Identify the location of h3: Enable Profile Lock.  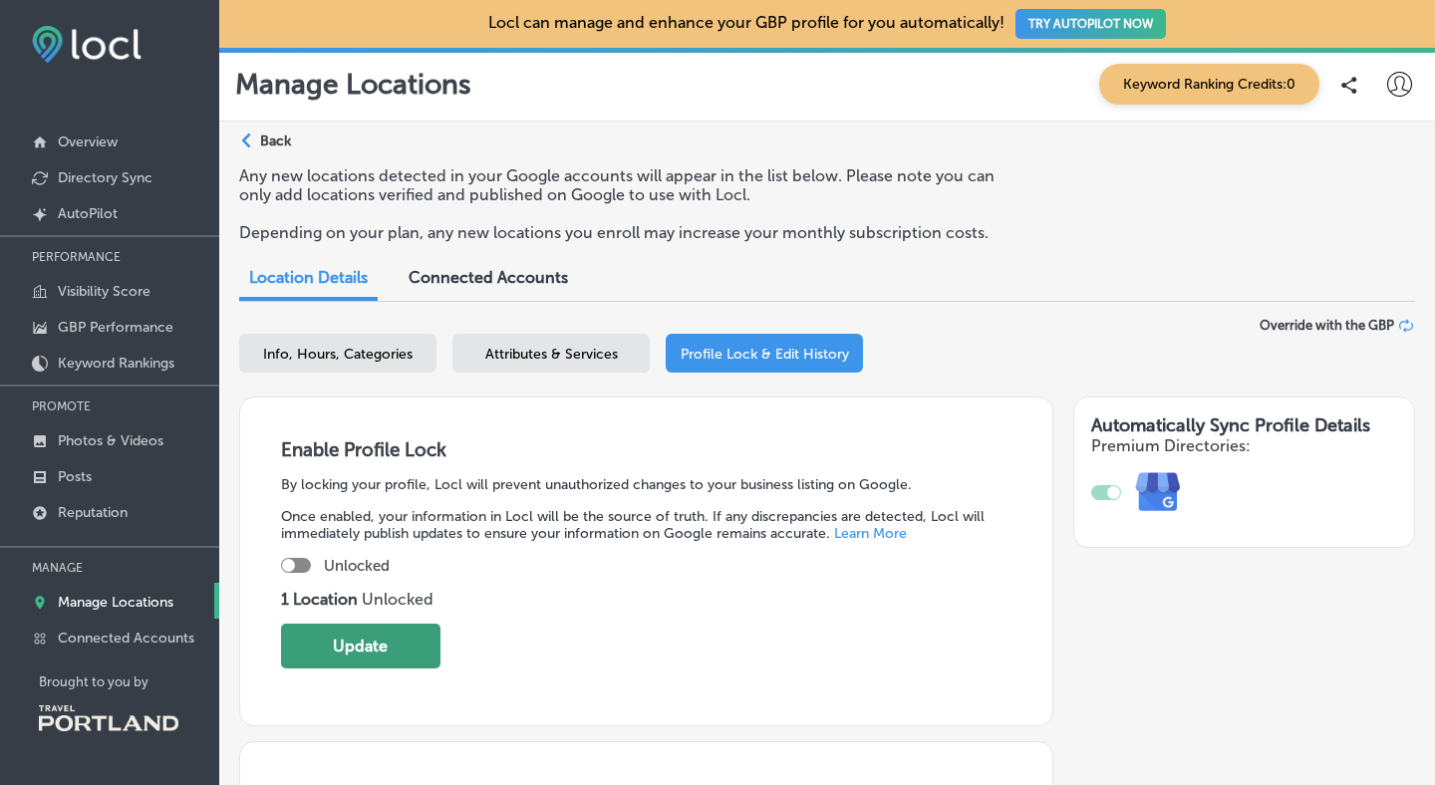
(646, 450).